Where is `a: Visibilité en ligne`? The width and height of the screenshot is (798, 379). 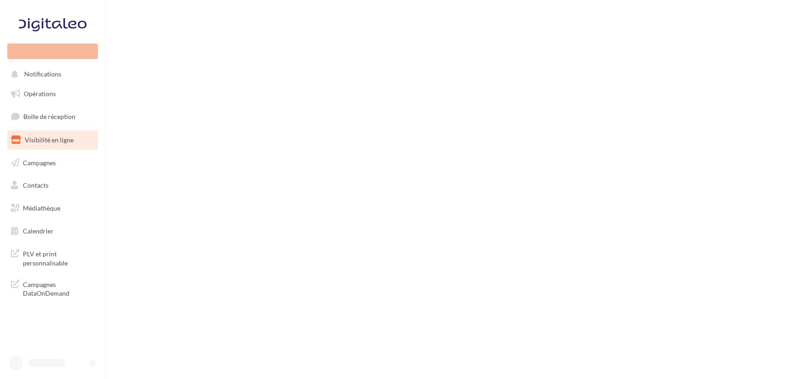
a: Visibilité en ligne is located at coordinates (53, 140).